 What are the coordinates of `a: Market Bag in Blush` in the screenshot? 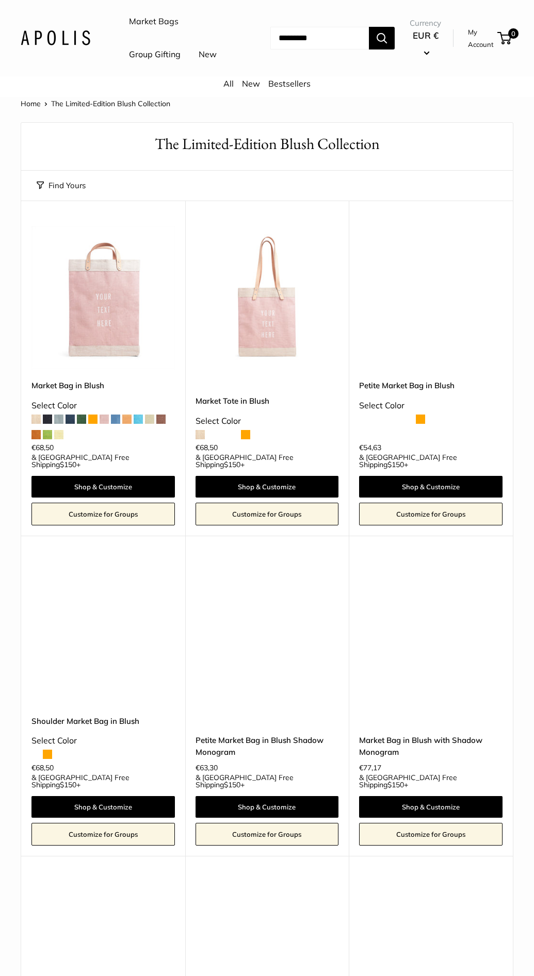 It's located at (103, 385).